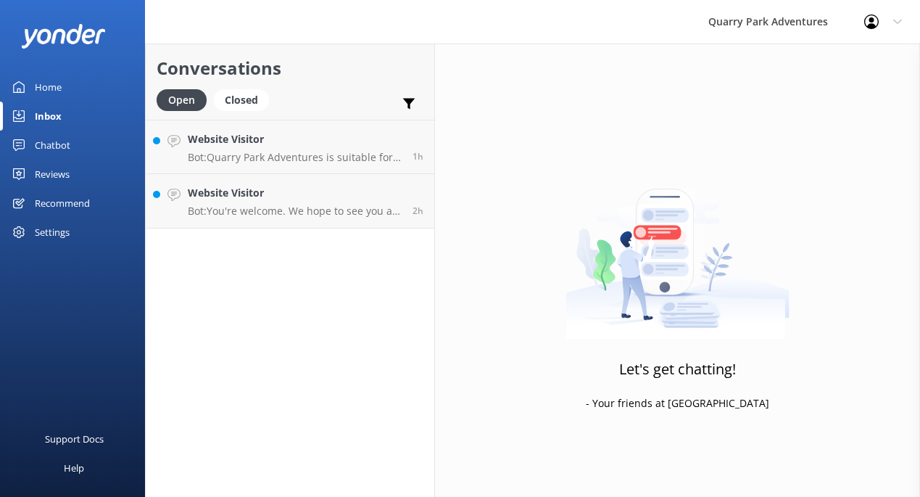  Describe the element at coordinates (74, 468) in the screenshot. I see `div: Help` at that location.